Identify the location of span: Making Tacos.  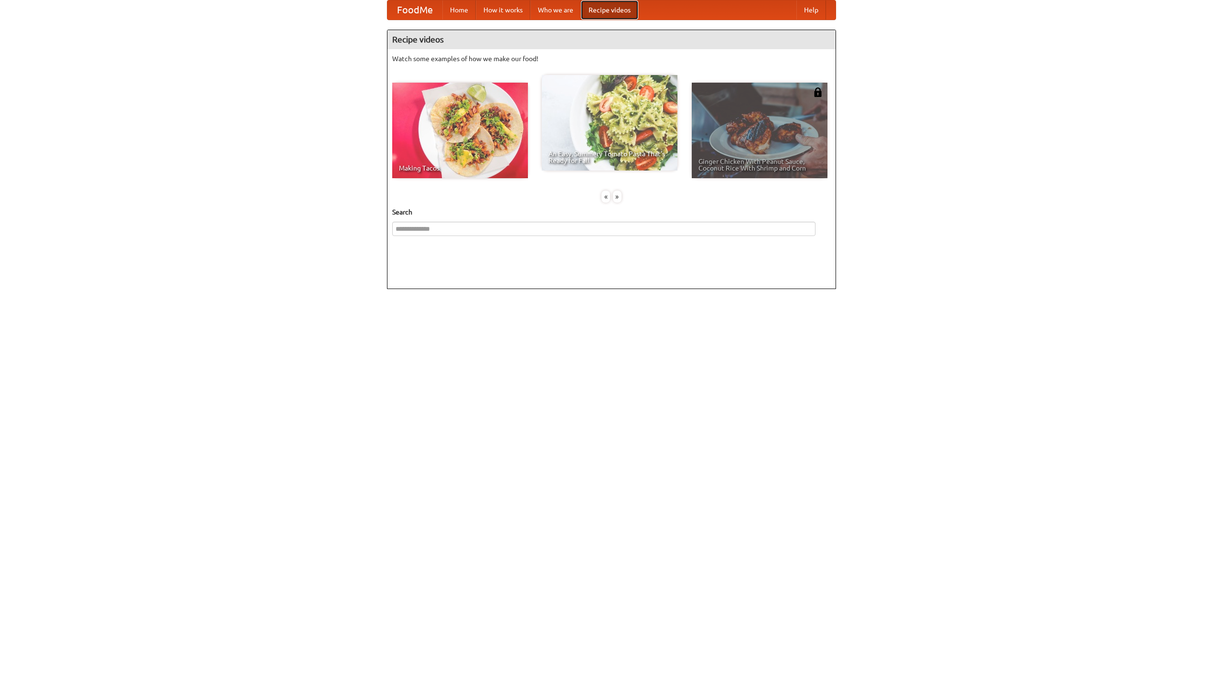
(460, 168).